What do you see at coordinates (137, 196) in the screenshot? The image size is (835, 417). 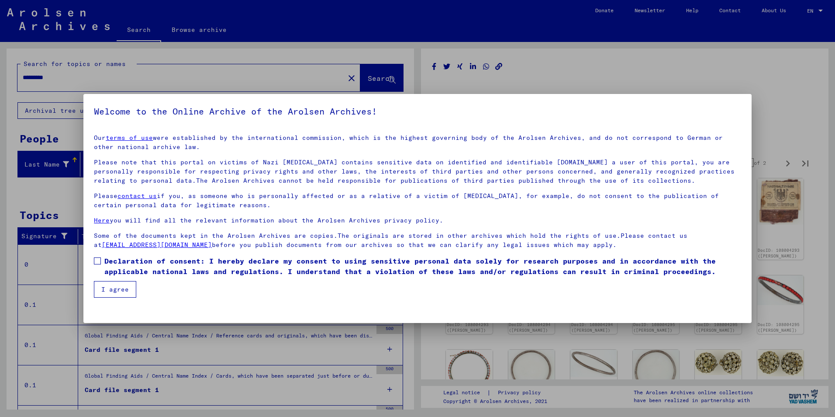 I see `a: contact us` at bounding box center [137, 196].